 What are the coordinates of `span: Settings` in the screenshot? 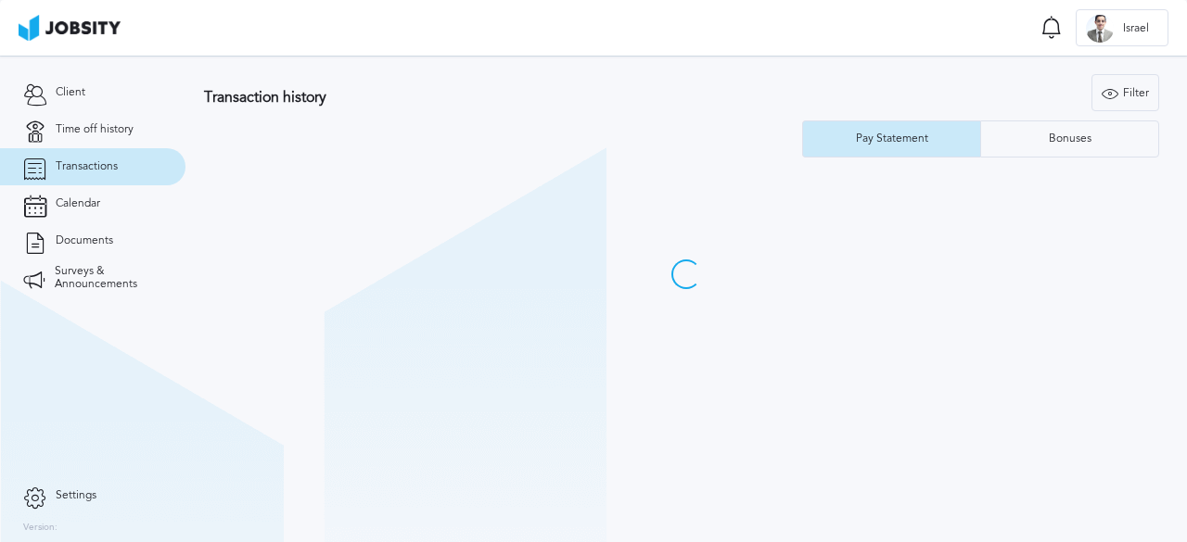 It's located at (76, 496).